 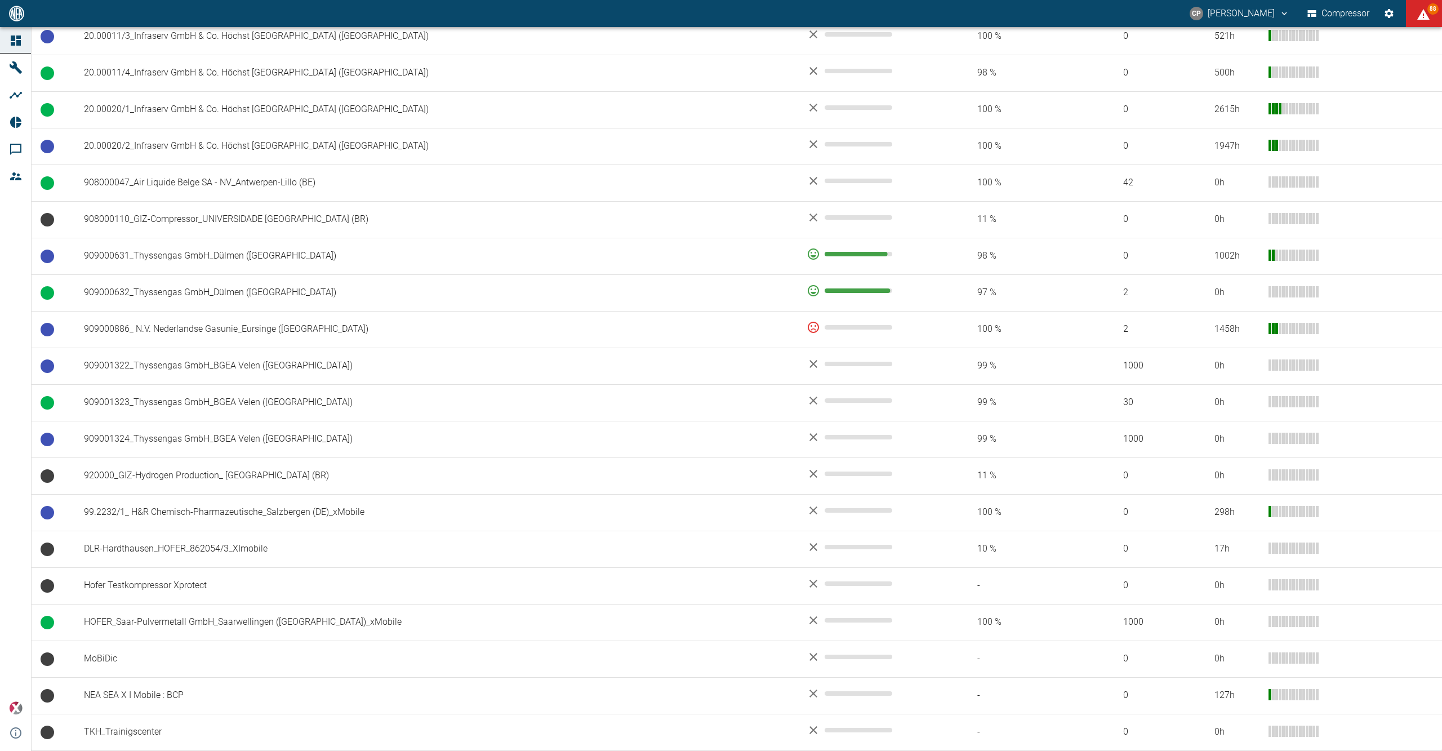 What do you see at coordinates (874, 291) in the screenshot?
I see `div: 97 %` at bounding box center [874, 291].